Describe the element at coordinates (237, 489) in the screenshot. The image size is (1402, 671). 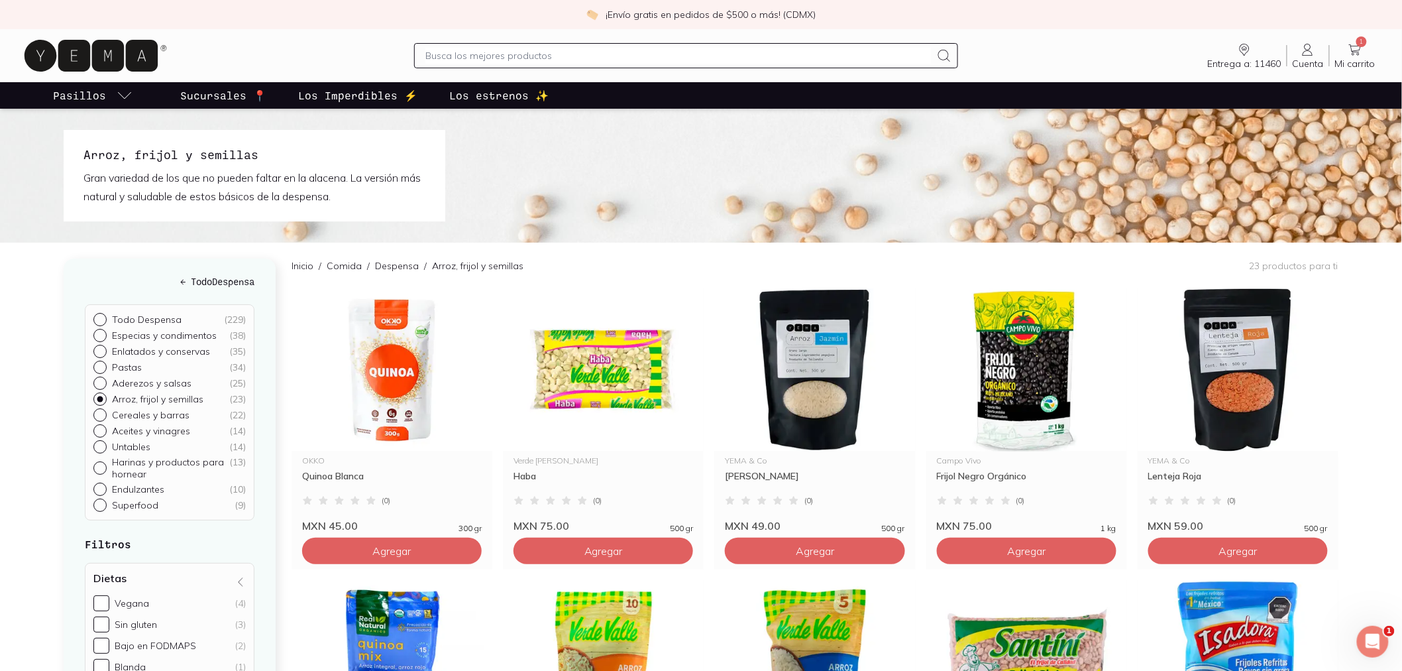
I see `div: ( 10 )` at that location.